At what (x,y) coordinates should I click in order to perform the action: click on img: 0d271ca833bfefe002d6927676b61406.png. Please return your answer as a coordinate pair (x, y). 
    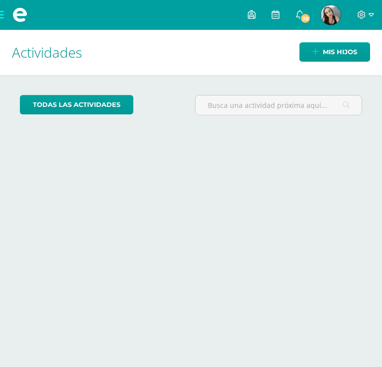
    Looking at the image, I should click on (331, 15).